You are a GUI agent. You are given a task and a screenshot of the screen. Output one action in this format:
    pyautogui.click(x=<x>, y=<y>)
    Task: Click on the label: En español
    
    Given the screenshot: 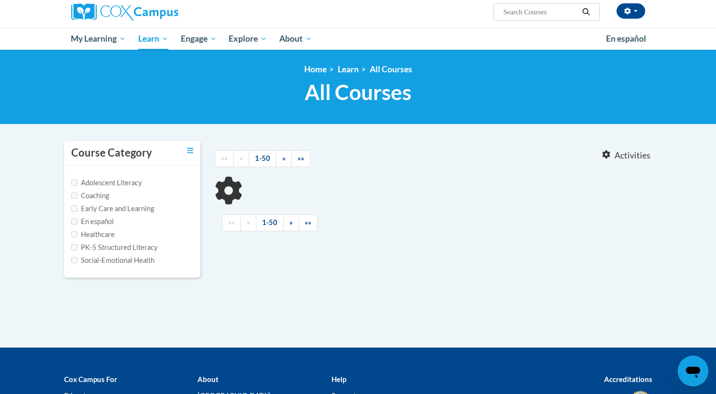 What is the action you would take?
    pyautogui.click(x=92, y=221)
    